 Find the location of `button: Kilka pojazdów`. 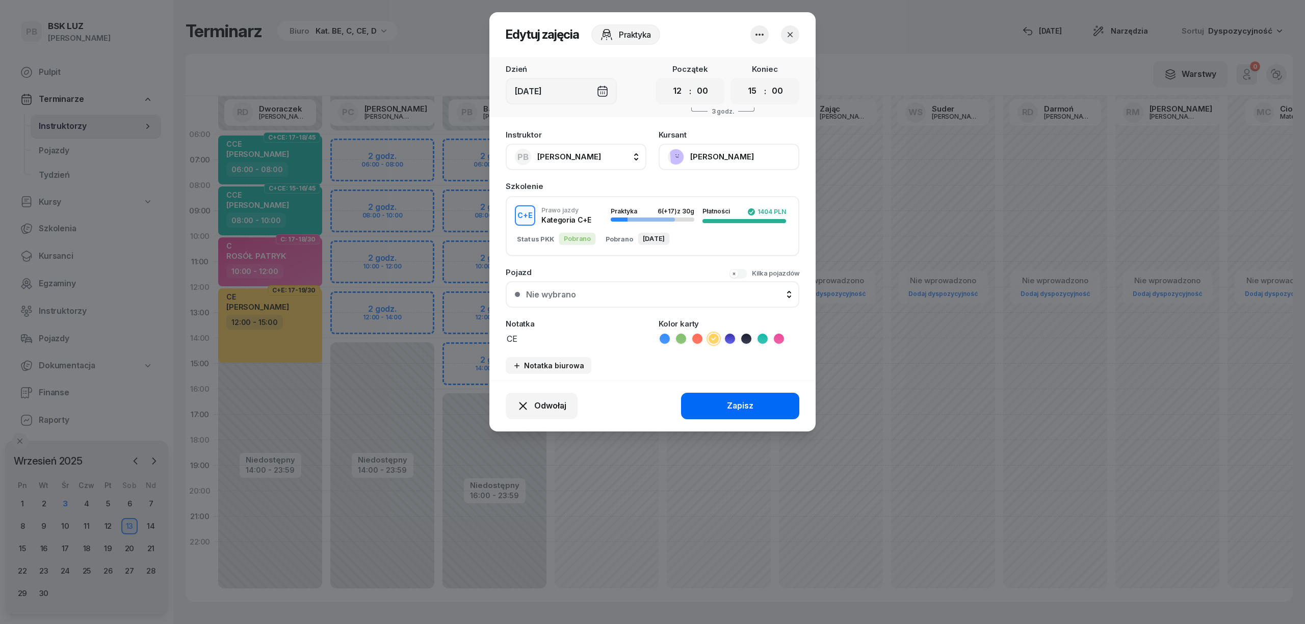

button: Kilka pojazdów is located at coordinates (764, 274).